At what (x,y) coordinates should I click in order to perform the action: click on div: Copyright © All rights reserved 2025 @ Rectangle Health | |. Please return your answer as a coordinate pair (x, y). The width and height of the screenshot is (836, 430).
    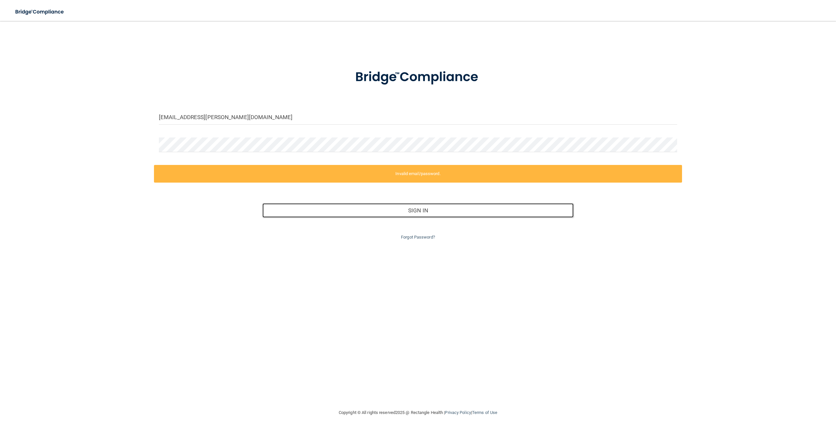
    Looking at the image, I should click on (418, 413).